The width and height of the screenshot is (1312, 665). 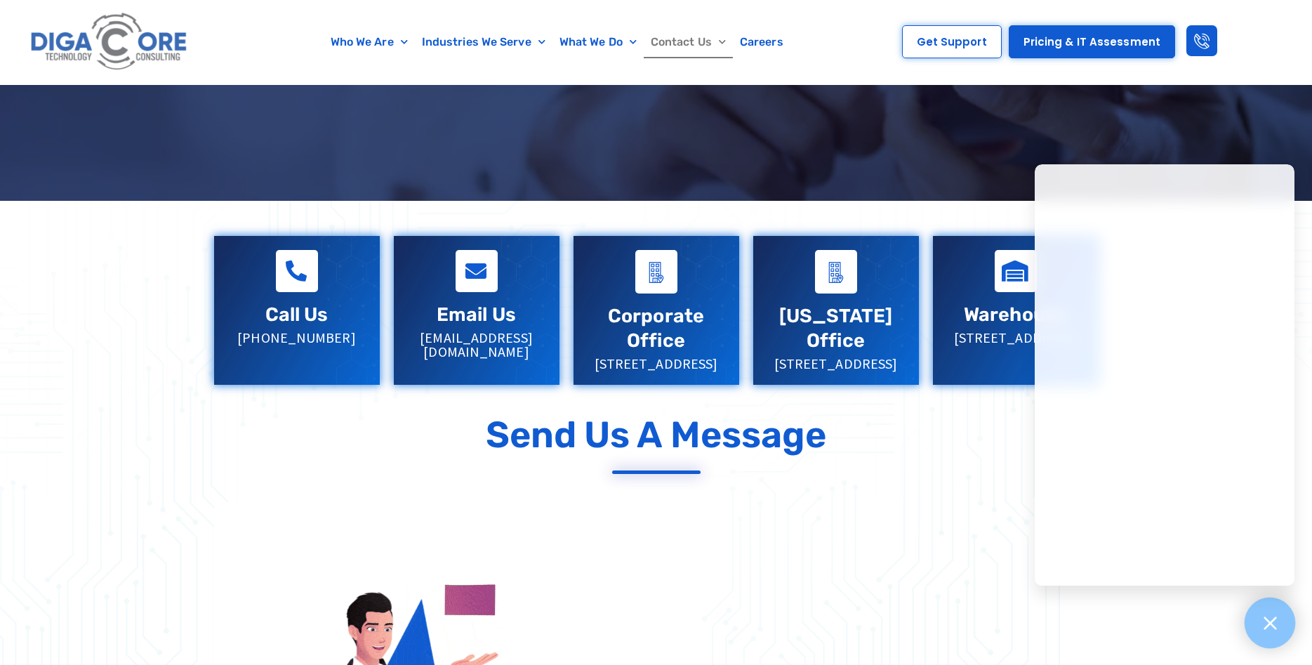 What do you see at coordinates (1092, 41) in the screenshot?
I see `a: Pricing & IT Assessment` at bounding box center [1092, 41].